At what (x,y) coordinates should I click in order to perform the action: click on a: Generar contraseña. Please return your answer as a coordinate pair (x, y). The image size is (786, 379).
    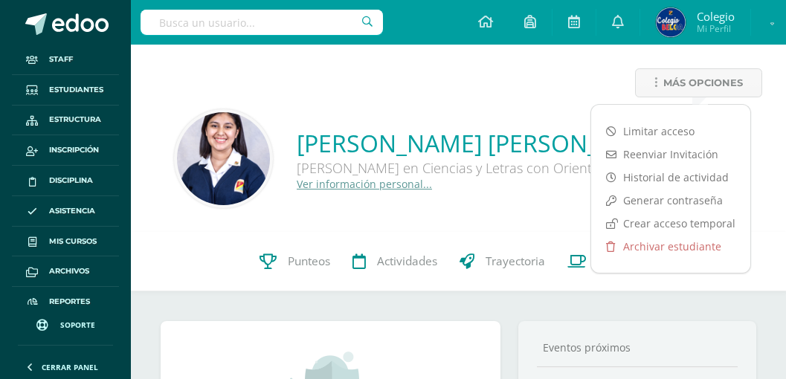
    Looking at the image, I should click on (671, 200).